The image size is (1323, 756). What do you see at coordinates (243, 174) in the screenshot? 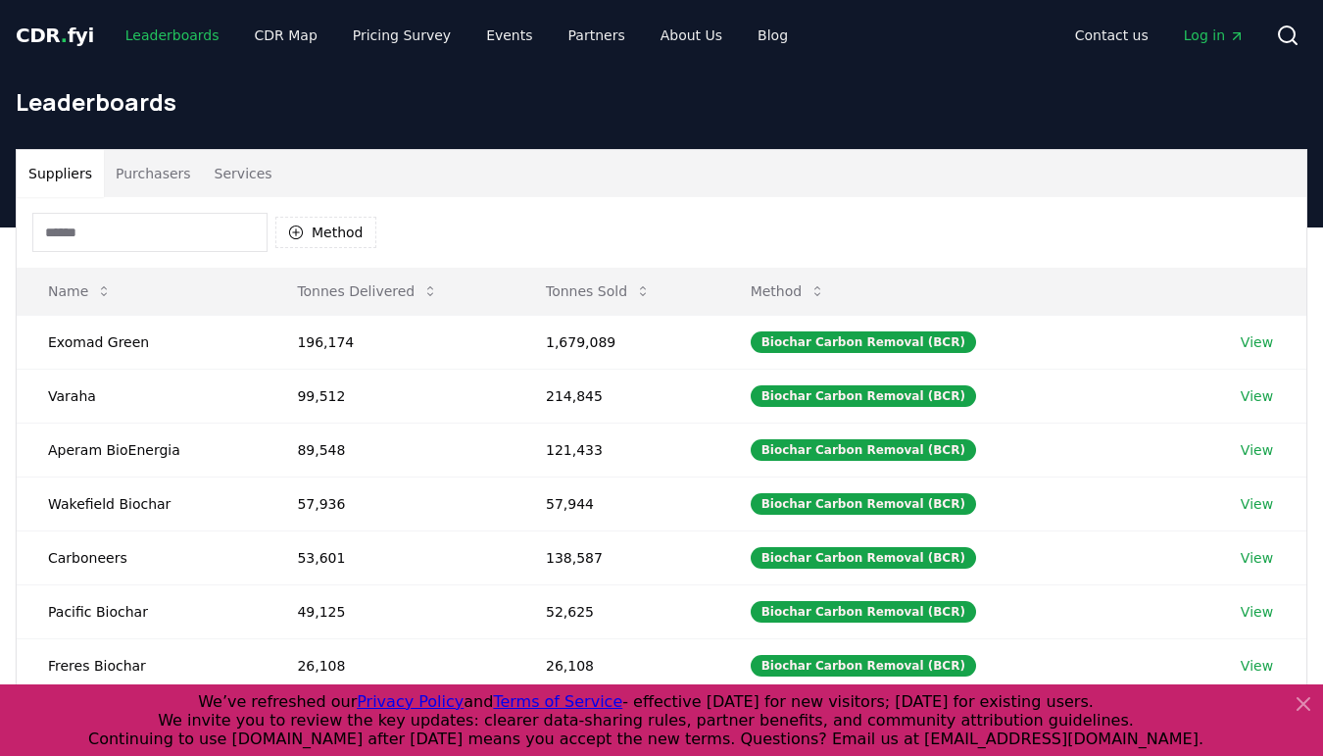
I see `button: Services` at bounding box center [243, 174].